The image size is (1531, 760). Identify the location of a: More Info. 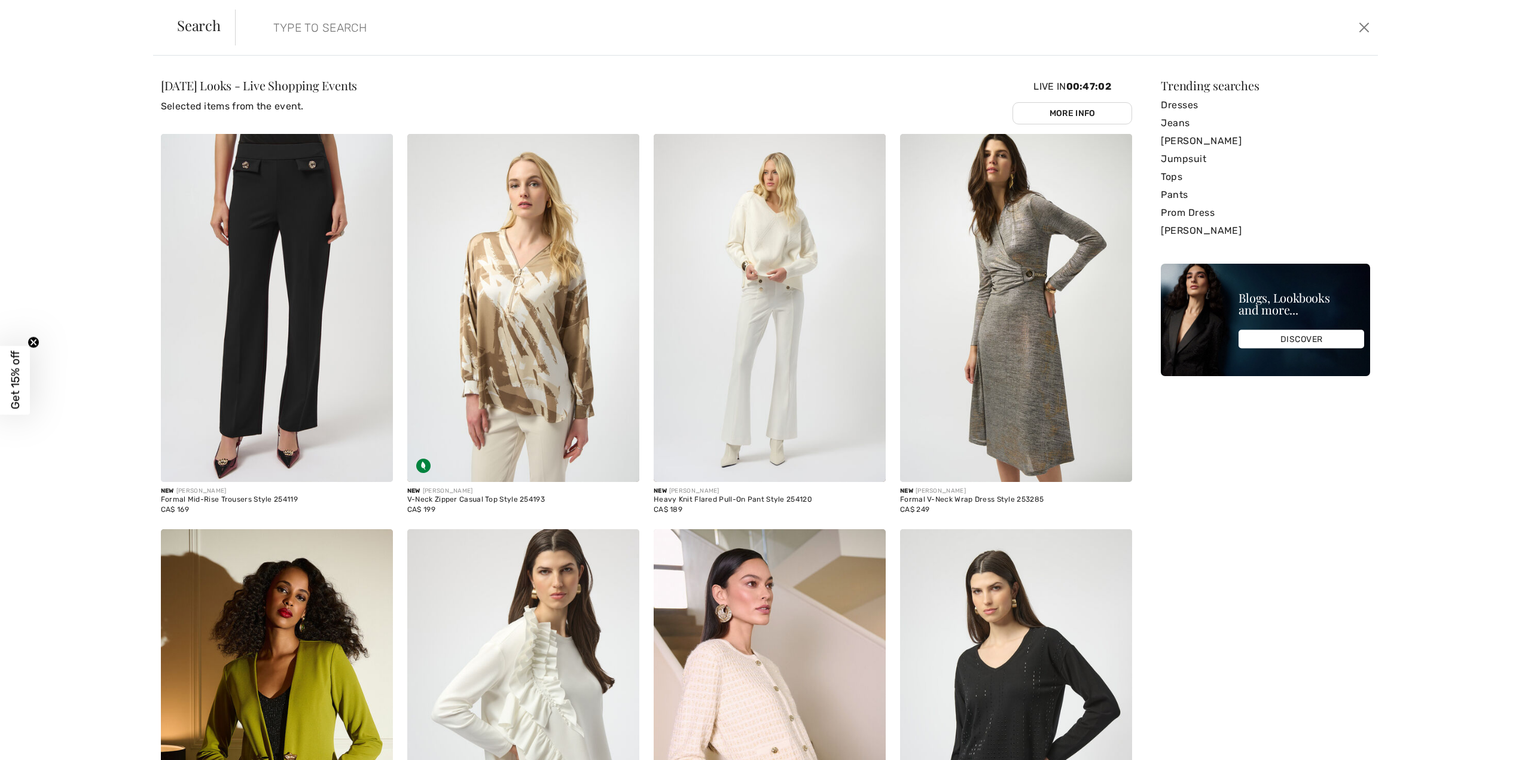
(1072, 113).